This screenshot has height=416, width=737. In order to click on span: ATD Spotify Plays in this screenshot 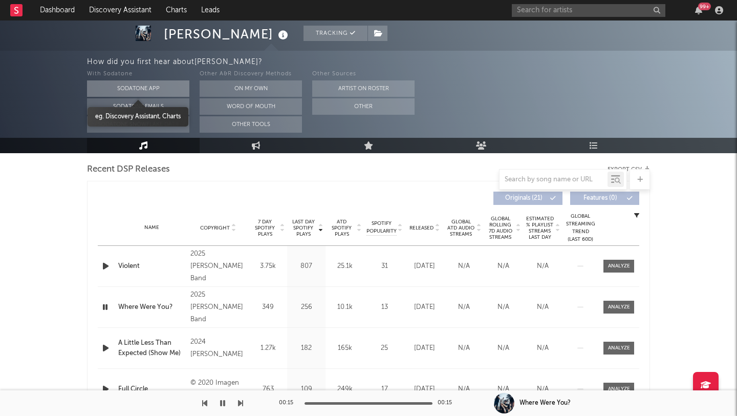, I will do `click(341, 228)`.